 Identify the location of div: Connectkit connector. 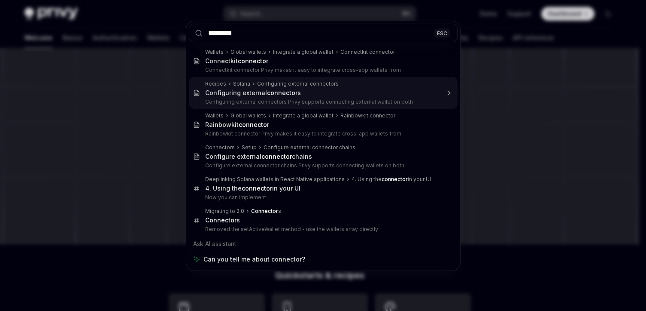
(368, 52).